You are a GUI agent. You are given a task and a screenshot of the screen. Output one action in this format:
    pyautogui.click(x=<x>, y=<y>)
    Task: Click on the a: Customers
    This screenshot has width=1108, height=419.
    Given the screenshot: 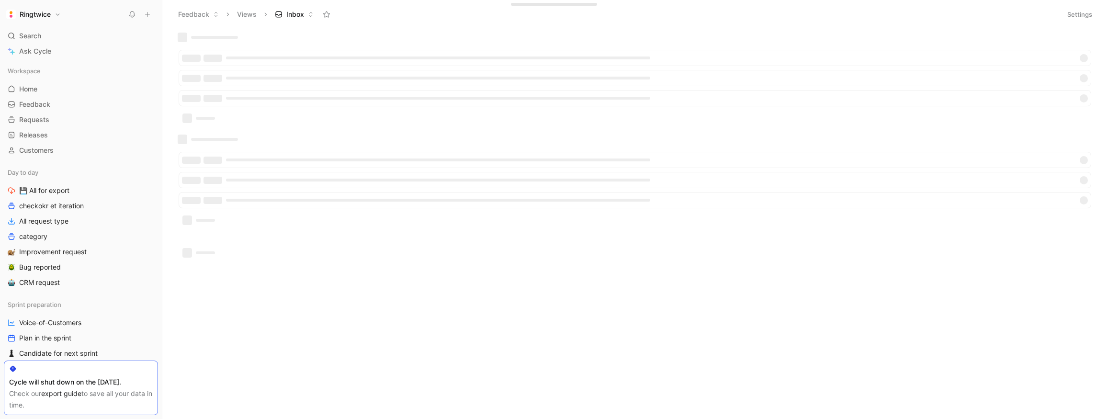 What is the action you would take?
    pyautogui.click(x=81, y=150)
    